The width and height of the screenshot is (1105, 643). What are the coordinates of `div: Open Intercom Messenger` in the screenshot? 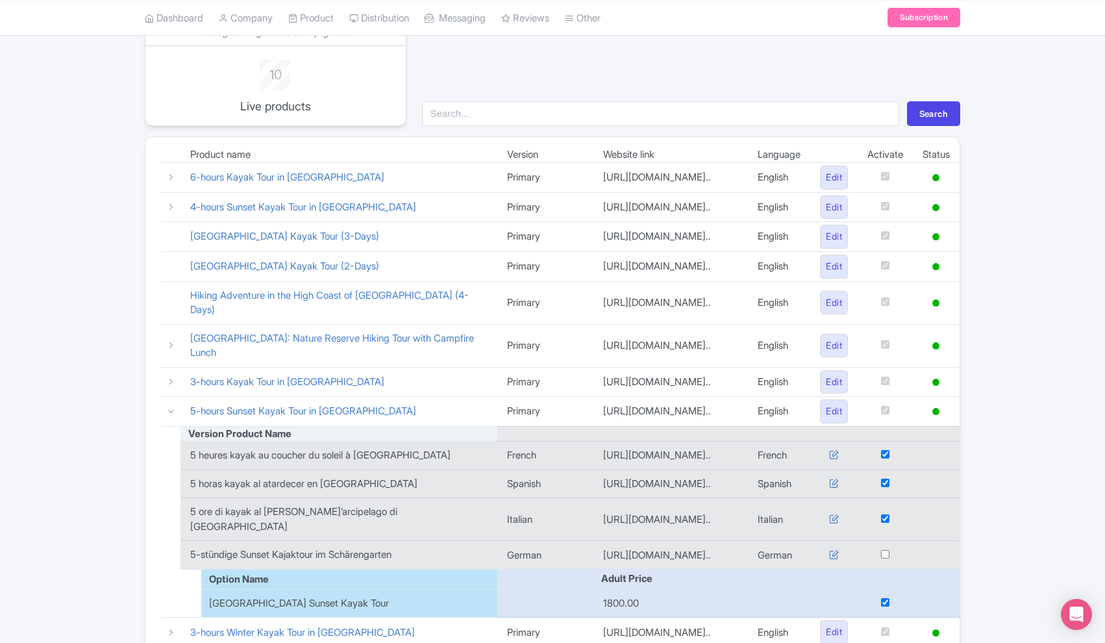 It's located at (1076, 614).